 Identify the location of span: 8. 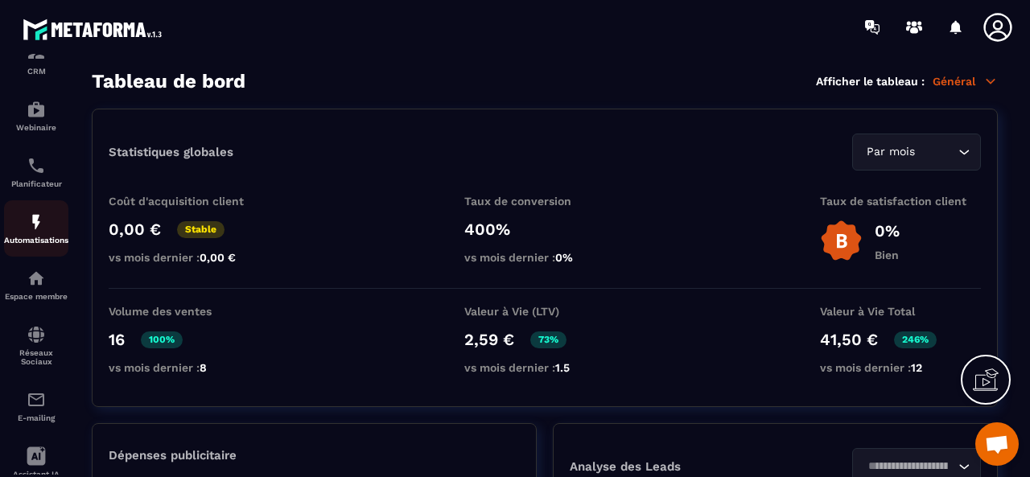
(203, 368).